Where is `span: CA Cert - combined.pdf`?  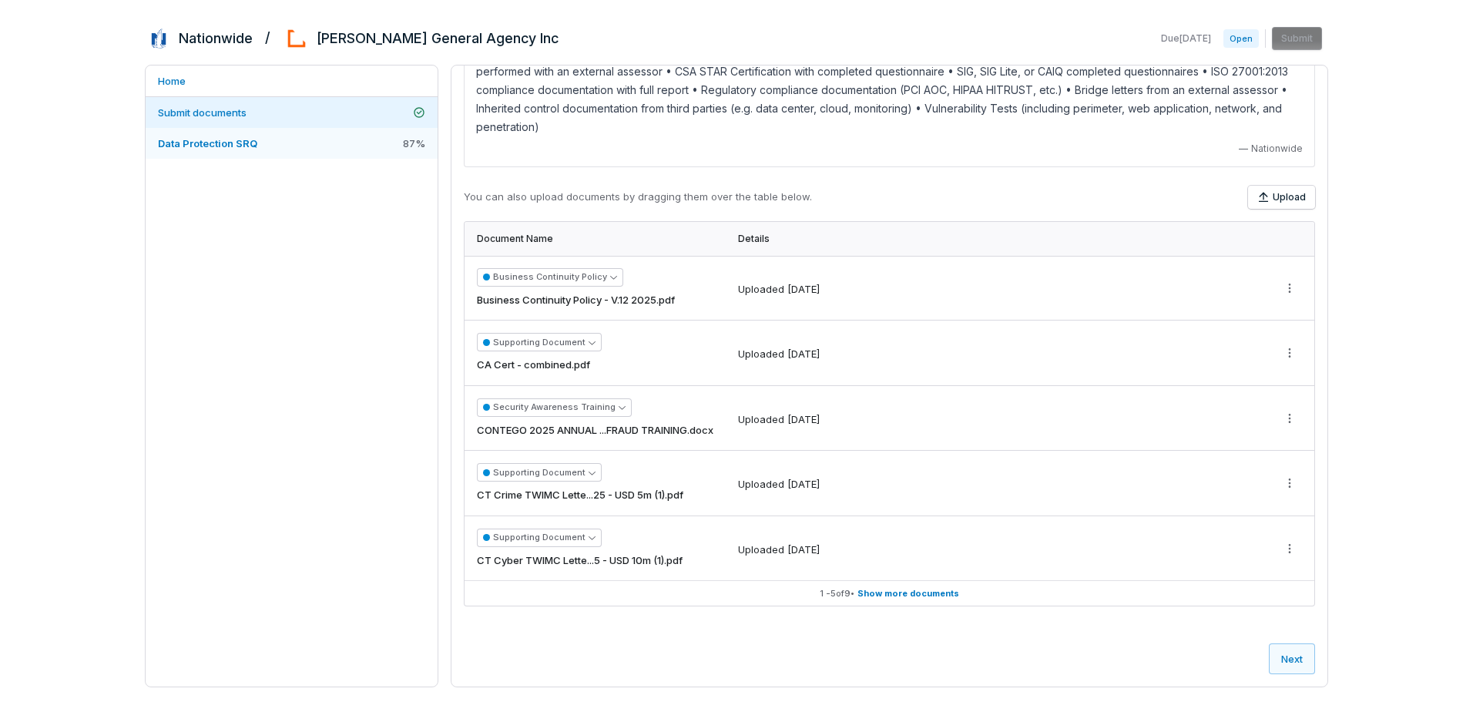 span: CA Cert - combined.pdf is located at coordinates (533, 365).